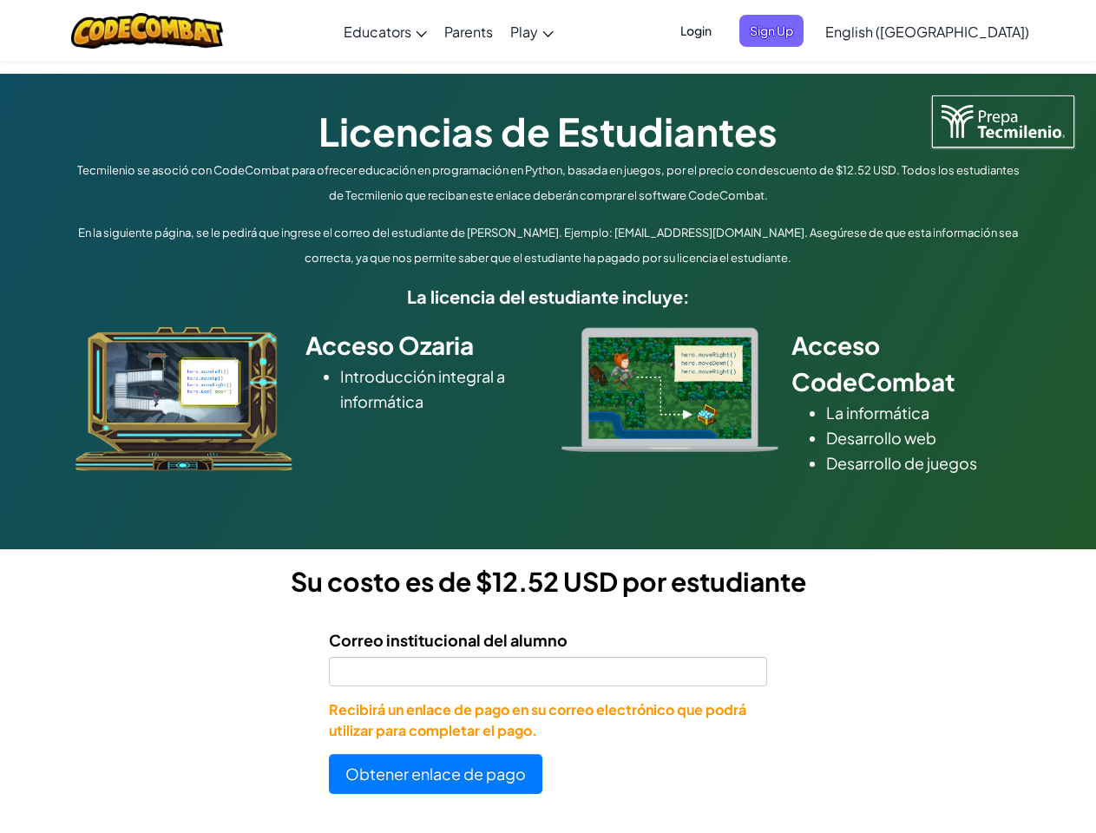 This screenshot has height=833, width=1096. Describe the element at coordinates (771, 30) in the screenshot. I see `button: Sign Up` at that location.